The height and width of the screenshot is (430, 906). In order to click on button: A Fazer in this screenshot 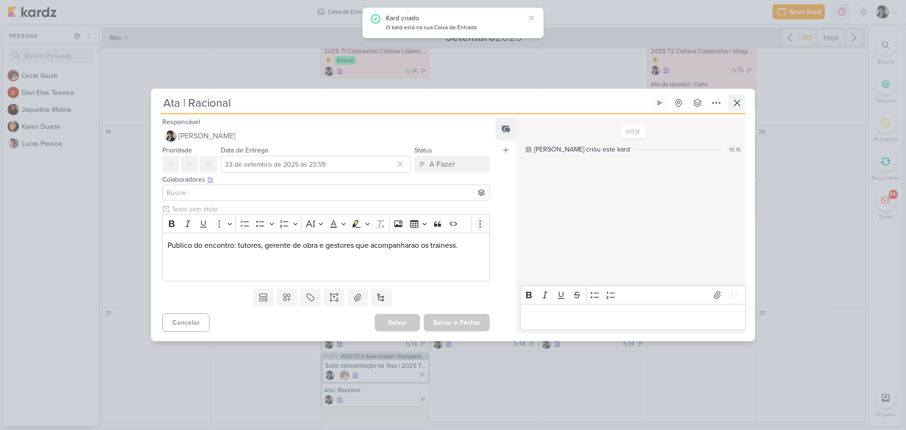, I will do `click(452, 164)`.